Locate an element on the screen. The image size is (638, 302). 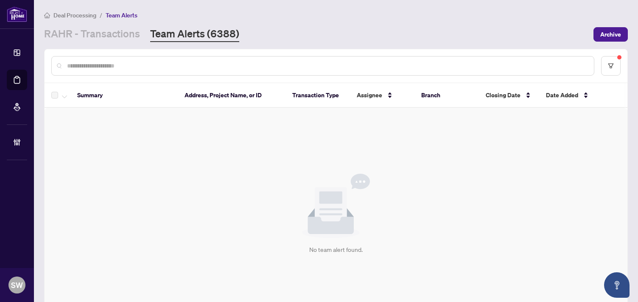
span: Assignee is located at coordinates (370, 95).